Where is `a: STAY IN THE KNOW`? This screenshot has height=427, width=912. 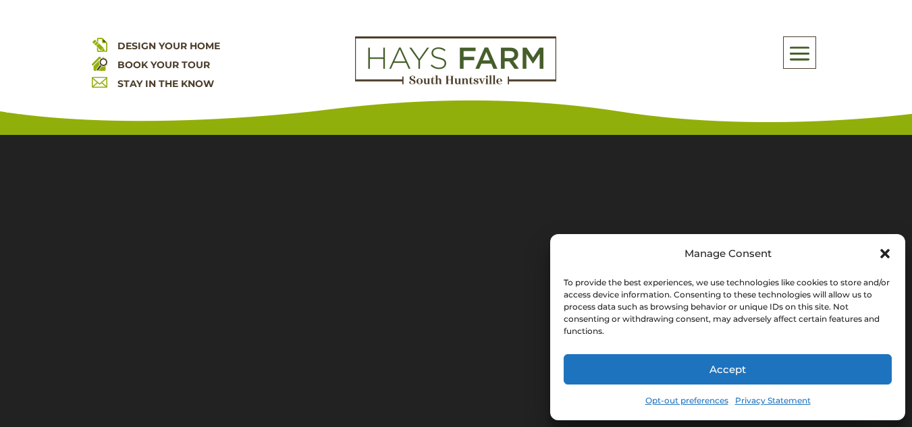
a: STAY IN THE KNOW is located at coordinates (165, 84).